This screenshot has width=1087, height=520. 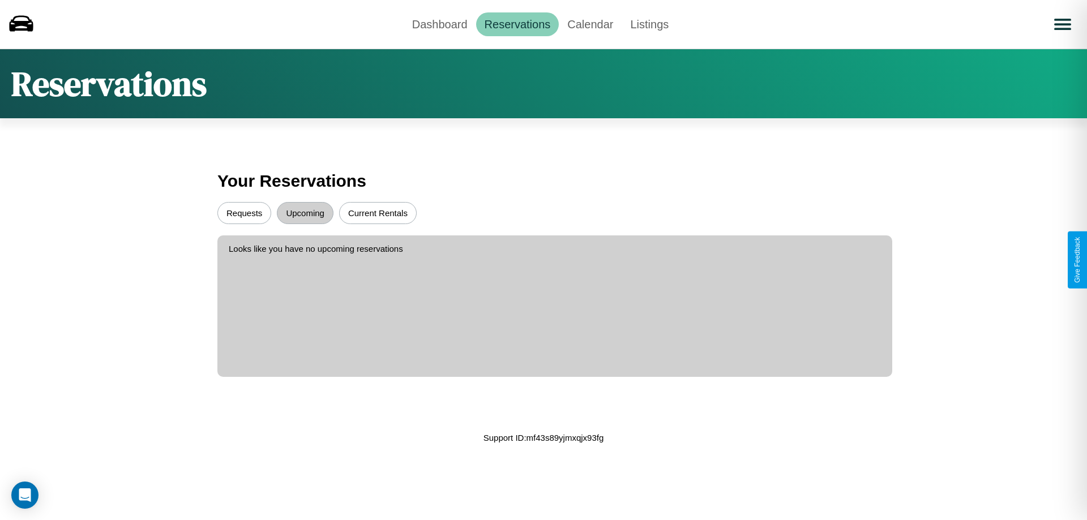 What do you see at coordinates (1063, 24) in the screenshot?
I see `button: Open menu` at bounding box center [1063, 24].